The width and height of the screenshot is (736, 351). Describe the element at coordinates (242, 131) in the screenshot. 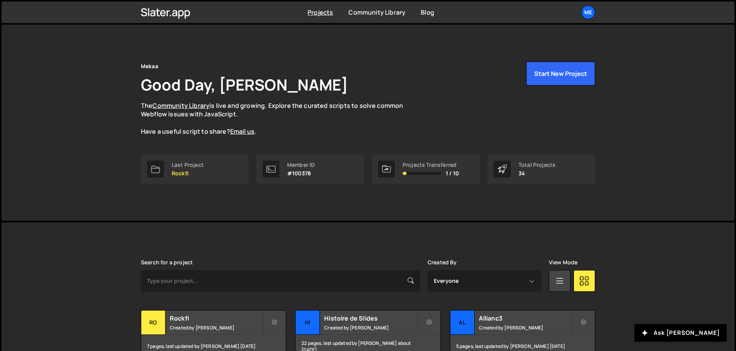

I see `a: Email us` at that location.